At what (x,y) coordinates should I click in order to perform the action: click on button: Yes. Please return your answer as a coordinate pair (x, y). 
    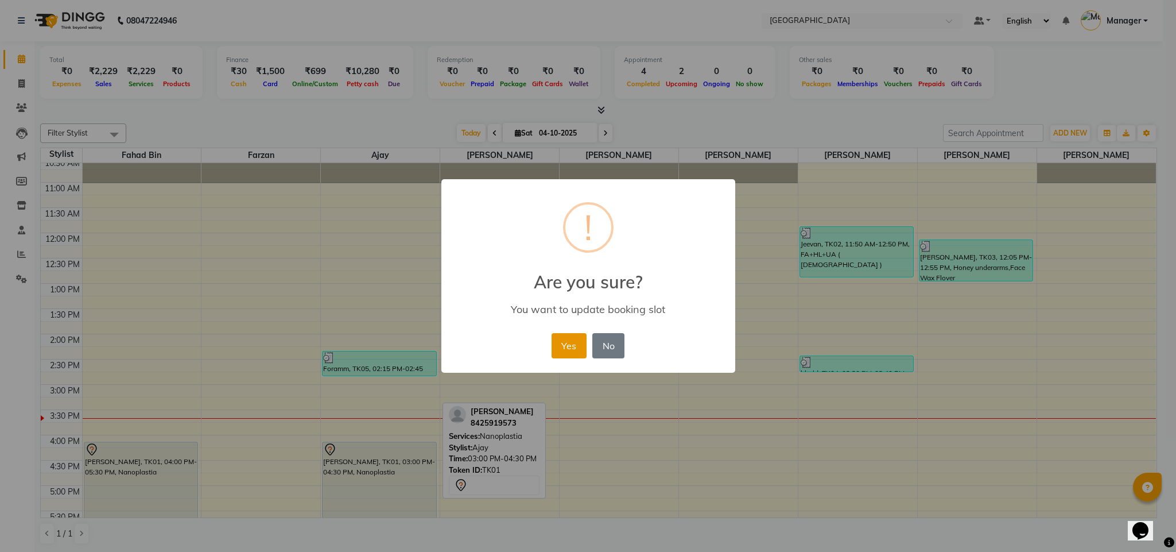
    Looking at the image, I should click on (569, 346).